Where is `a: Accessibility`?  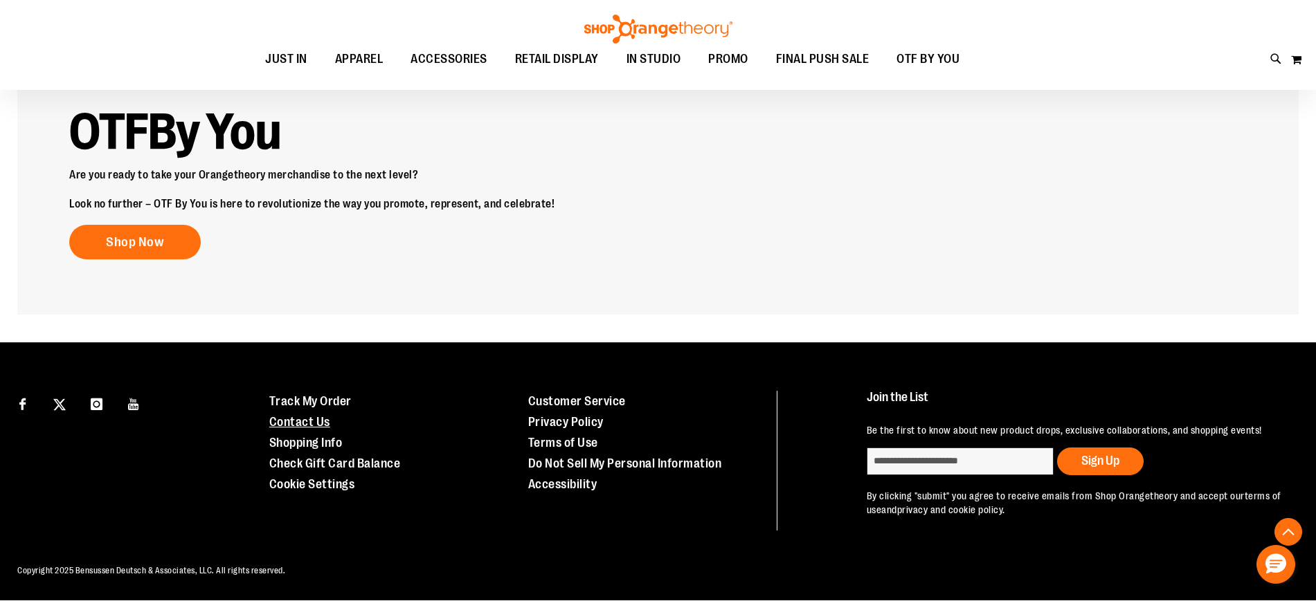 a: Accessibility is located at coordinates (563, 484).